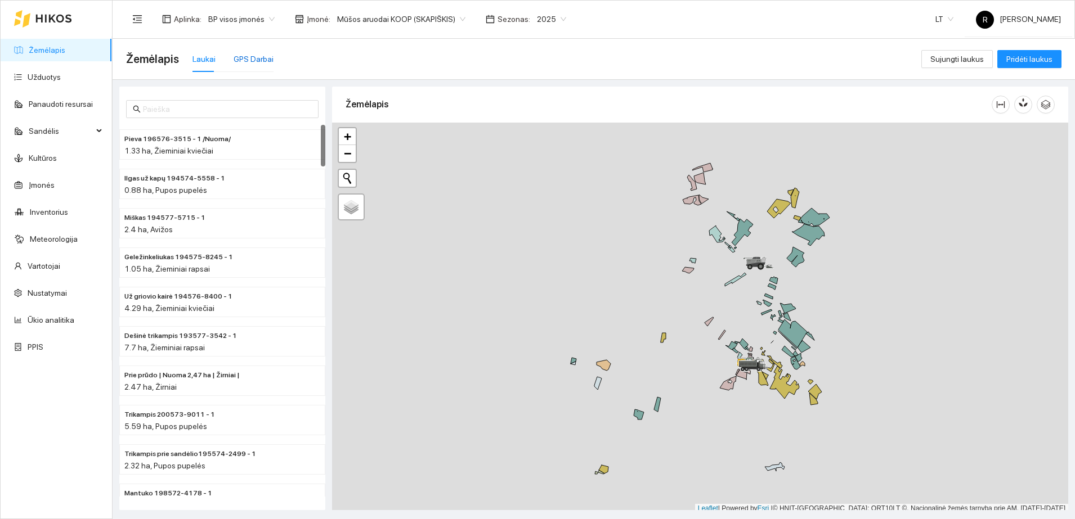 Image resolution: width=1075 pixels, height=519 pixels. Describe the element at coordinates (253, 59) in the screenshot. I see `div: GPS Darbai` at that location.